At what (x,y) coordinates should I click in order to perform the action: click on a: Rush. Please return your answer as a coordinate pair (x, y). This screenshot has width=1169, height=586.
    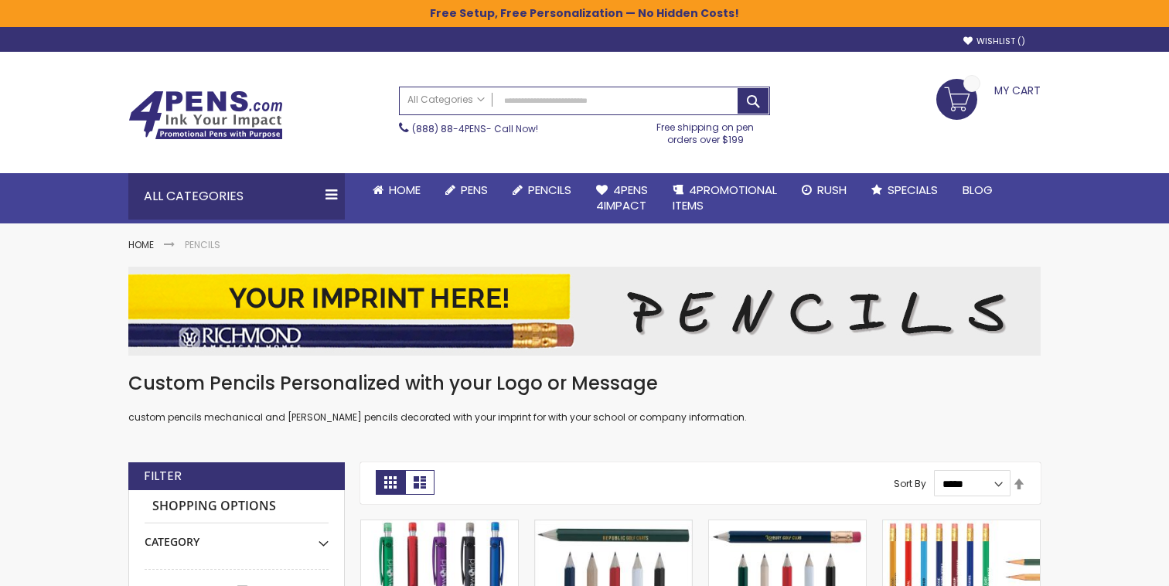
    Looking at the image, I should click on (824, 190).